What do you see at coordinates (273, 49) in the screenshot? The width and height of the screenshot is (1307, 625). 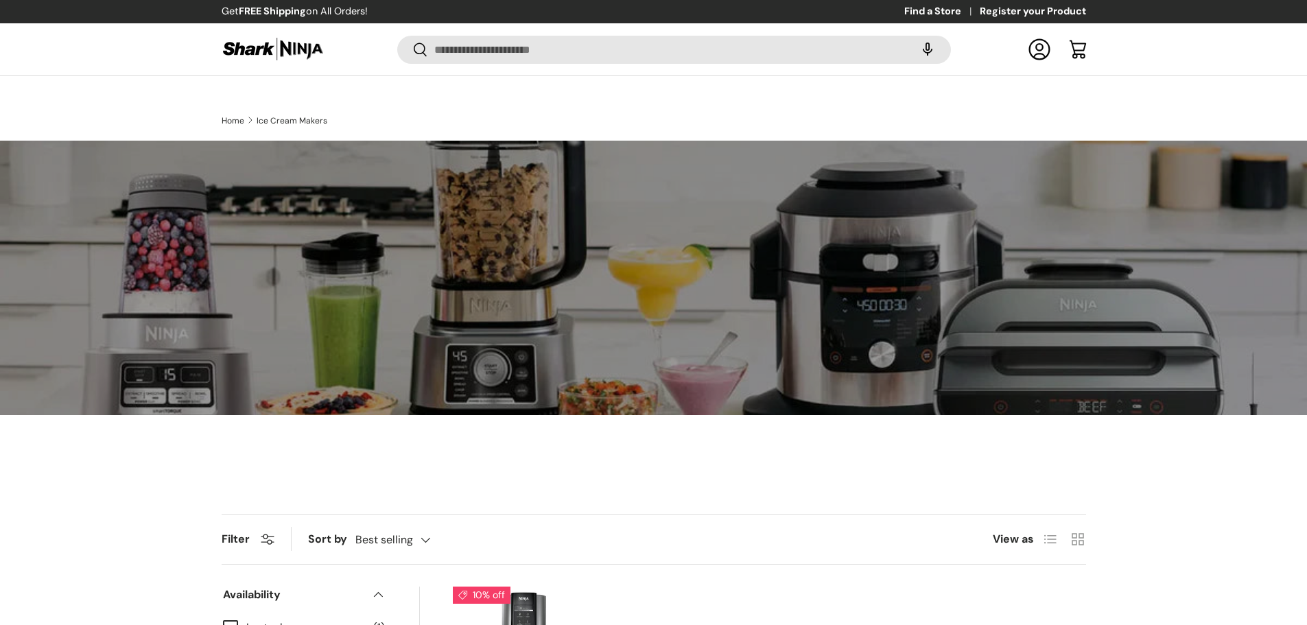 I see `img: Shark Ninja Philippines` at bounding box center [273, 49].